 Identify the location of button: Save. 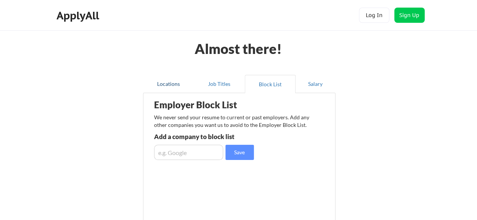
(239, 152).